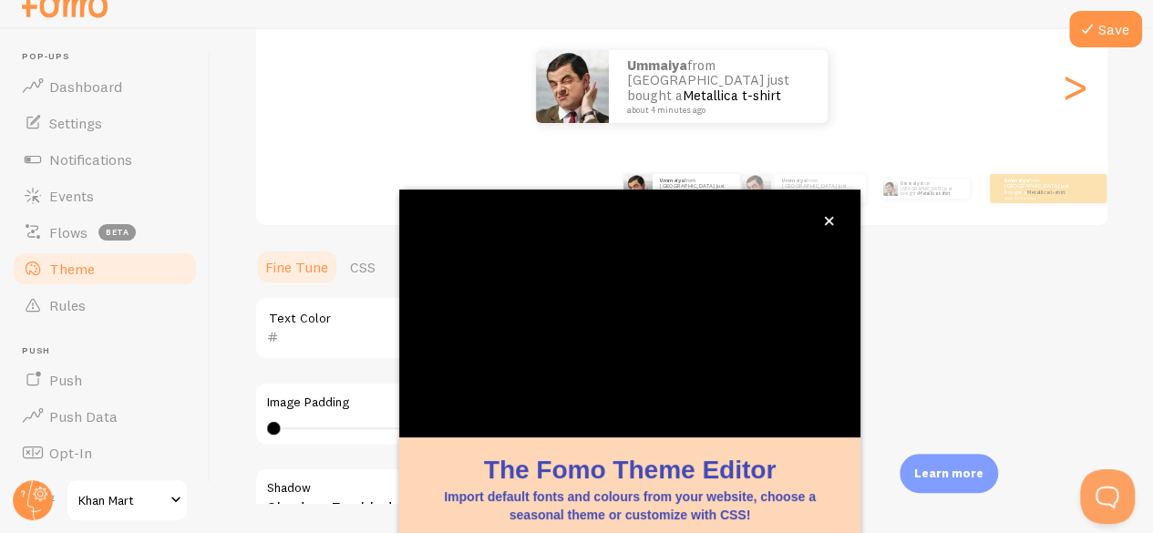  What do you see at coordinates (296, 267) in the screenshot?
I see `a: Fine Tune` at bounding box center [296, 267].